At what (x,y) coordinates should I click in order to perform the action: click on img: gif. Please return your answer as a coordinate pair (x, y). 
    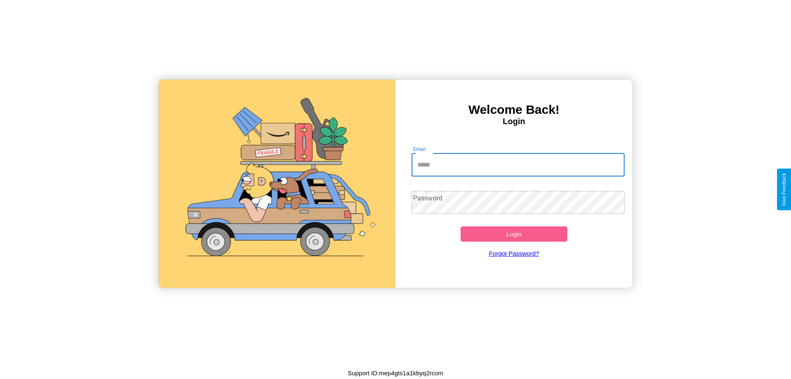
    Looking at the image, I should click on (277, 183).